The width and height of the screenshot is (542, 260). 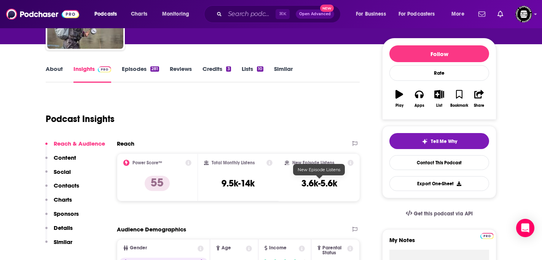 What do you see at coordinates (417, 14) in the screenshot?
I see `span: For Podcasters` at bounding box center [417, 14].